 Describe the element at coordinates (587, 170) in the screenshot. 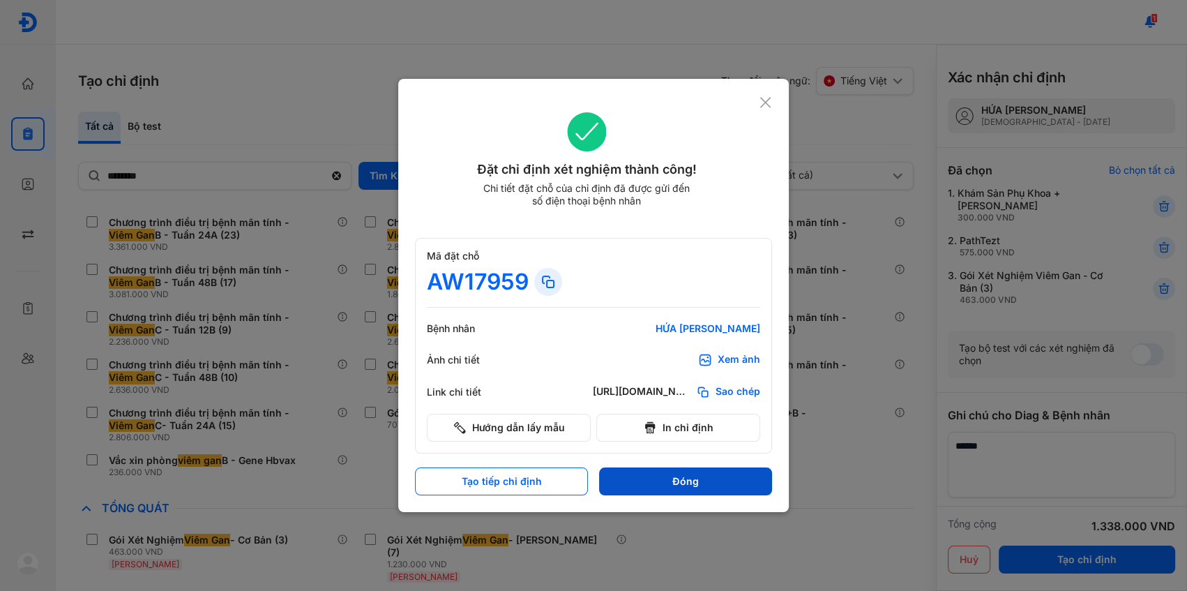

I see `div: Đặt chỉ định xét nghiệm thành công!` at that location.